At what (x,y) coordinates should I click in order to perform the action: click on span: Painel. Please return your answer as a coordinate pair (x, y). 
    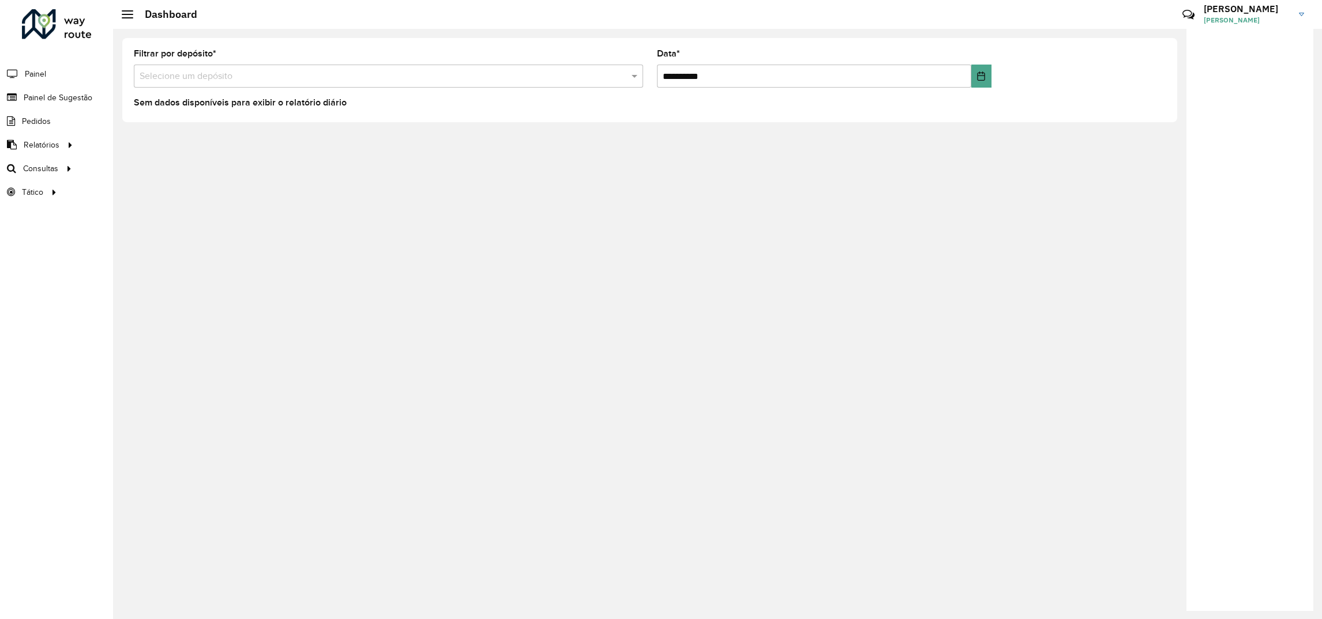
    Looking at the image, I should click on (35, 74).